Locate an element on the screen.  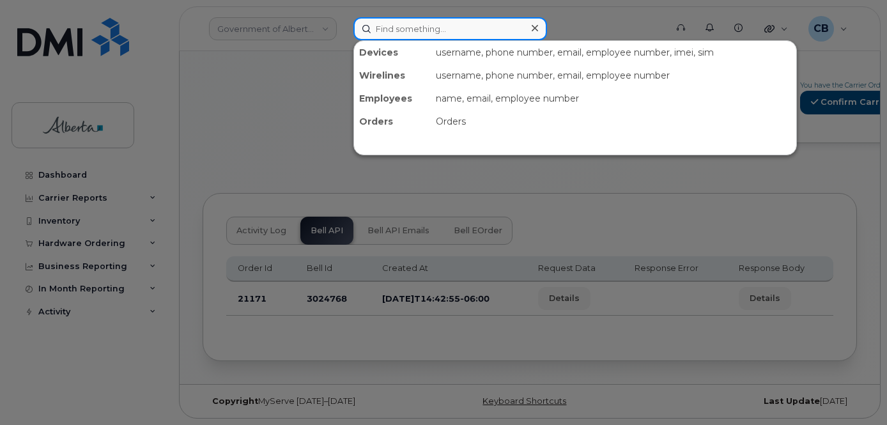
div: Devices is located at coordinates (392, 52).